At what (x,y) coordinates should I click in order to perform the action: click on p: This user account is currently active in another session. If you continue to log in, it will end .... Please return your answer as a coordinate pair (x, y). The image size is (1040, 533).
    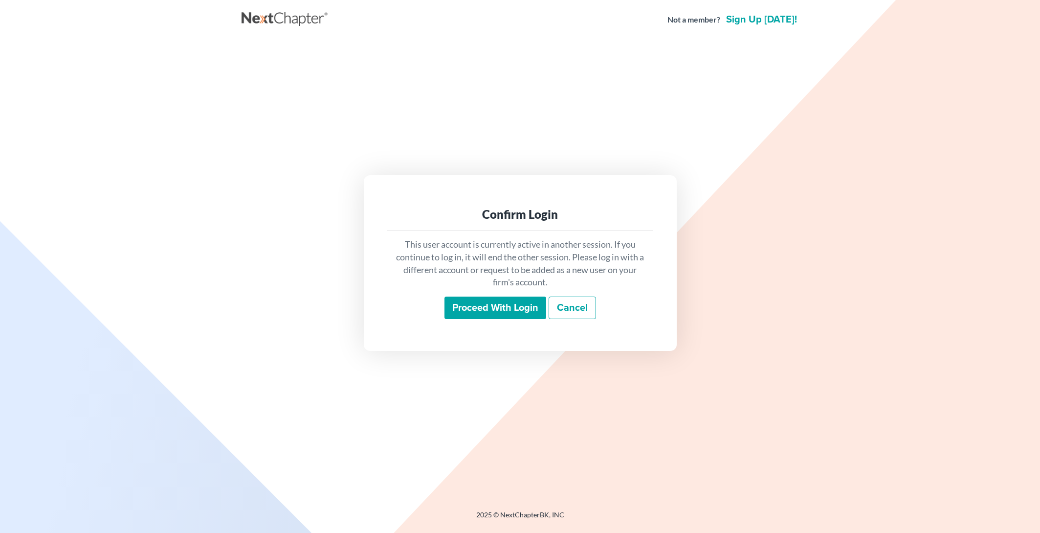
    Looking at the image, I should click on (520, 263).